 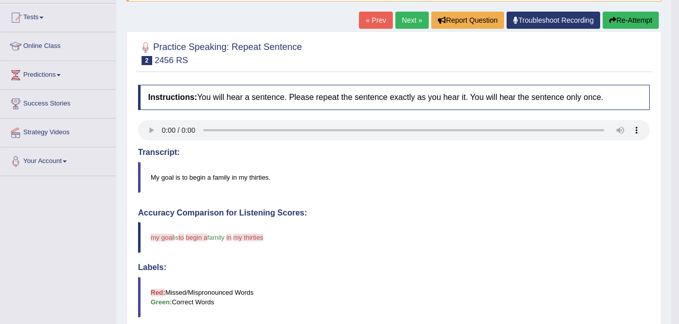 What do you see at coordinates (172, 97) in the screenshot?
I see `b: Instructions:` at bounding box center [172, 97].